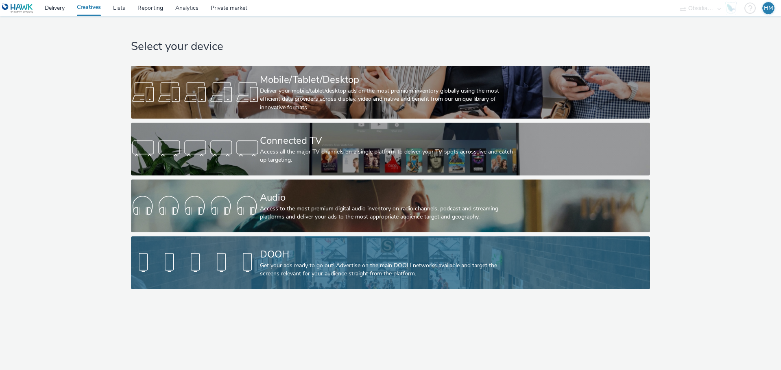  I want to click on div: Deliver your mobile/tablet/desktop ads on the most premium inventory globally using the most effi..., so click(389, 99).